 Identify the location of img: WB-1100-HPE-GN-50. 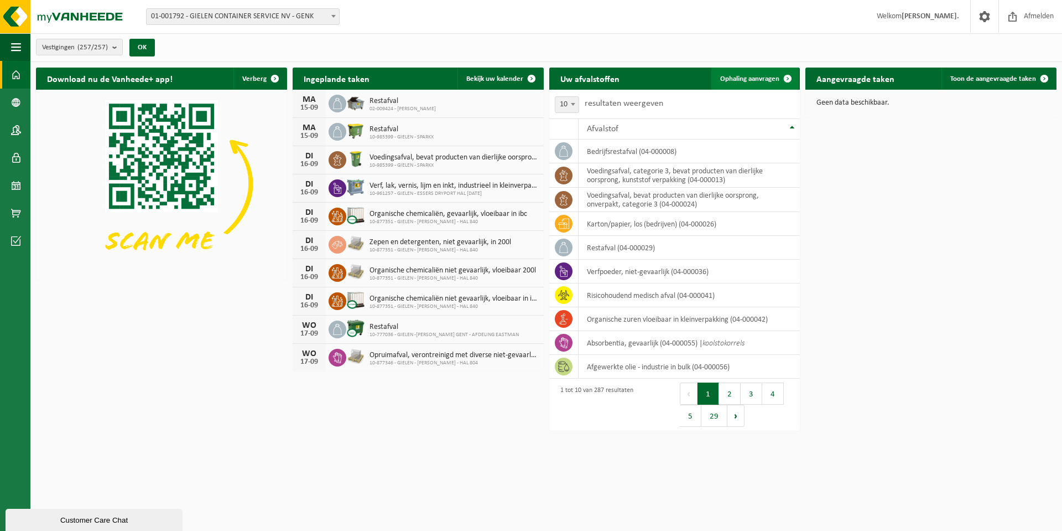
(356, 131).